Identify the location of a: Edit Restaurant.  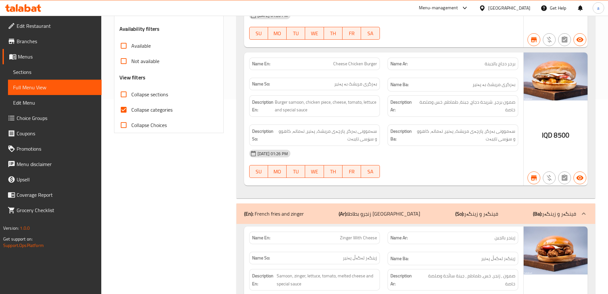
(52, 26).